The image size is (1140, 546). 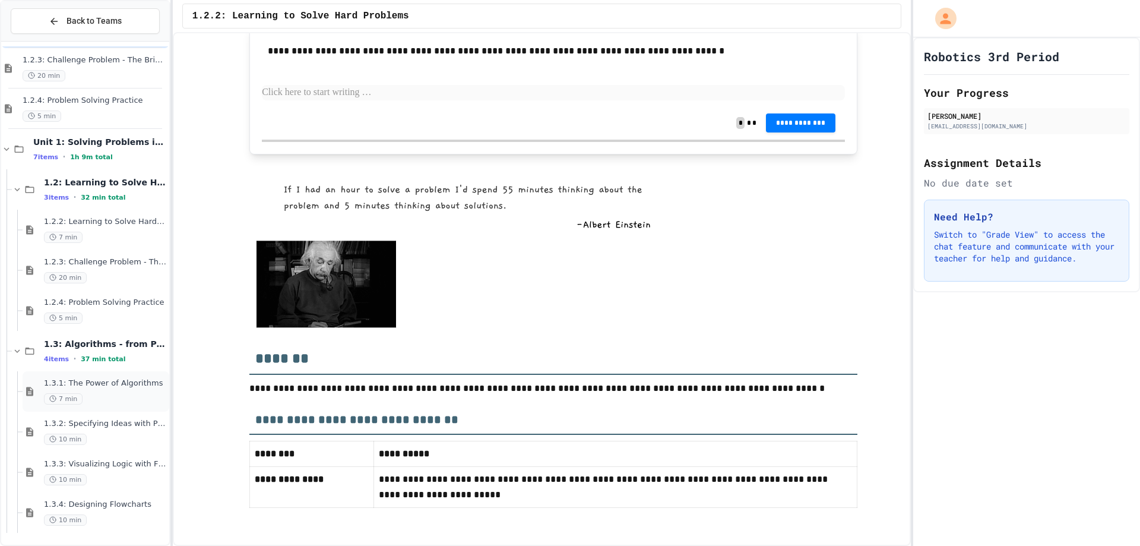 I want to click on span: 1.3.3: Visualizing Logic with Flowcharts, so click(x=105, y=464).